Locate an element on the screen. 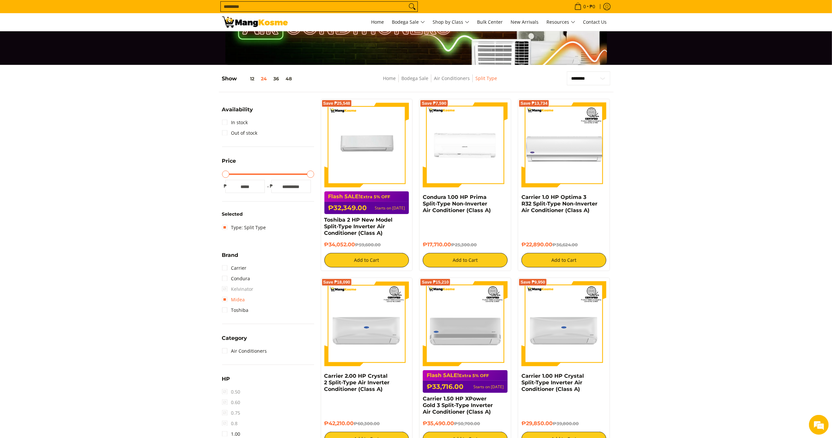 The image size is (832, 438). nav: Main Menu is located at coordinates (453, 22).